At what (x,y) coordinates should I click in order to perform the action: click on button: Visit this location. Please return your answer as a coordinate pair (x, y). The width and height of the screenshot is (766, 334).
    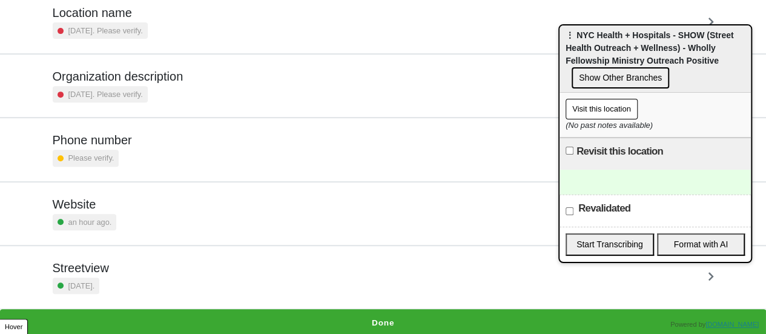
    Looking at the image, I should click on (601, 109).